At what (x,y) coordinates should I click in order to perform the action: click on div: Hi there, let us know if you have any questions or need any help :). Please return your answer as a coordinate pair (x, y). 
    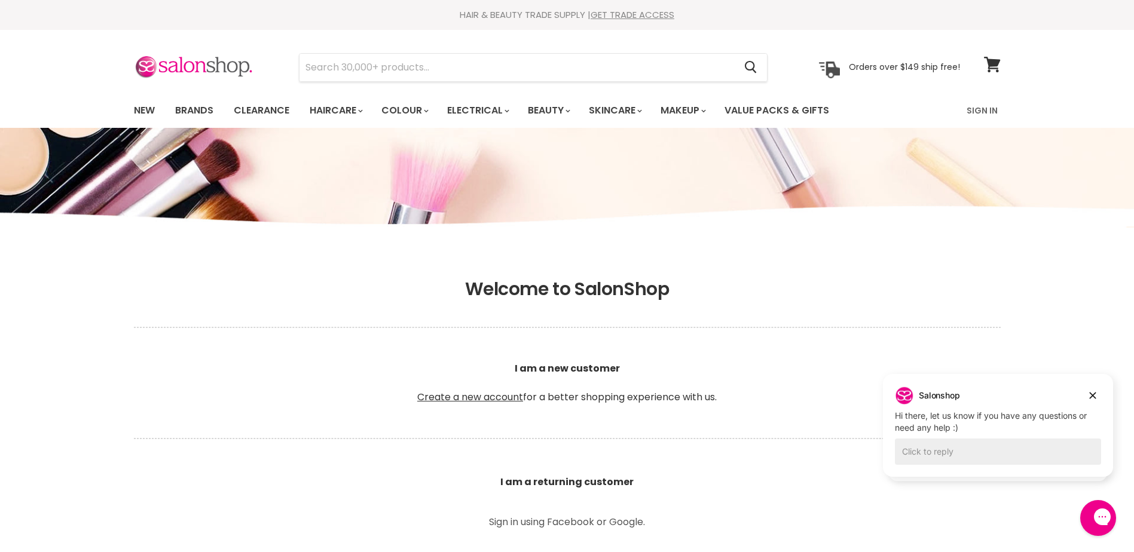
    Looking at the image, I should click on (124, 81).